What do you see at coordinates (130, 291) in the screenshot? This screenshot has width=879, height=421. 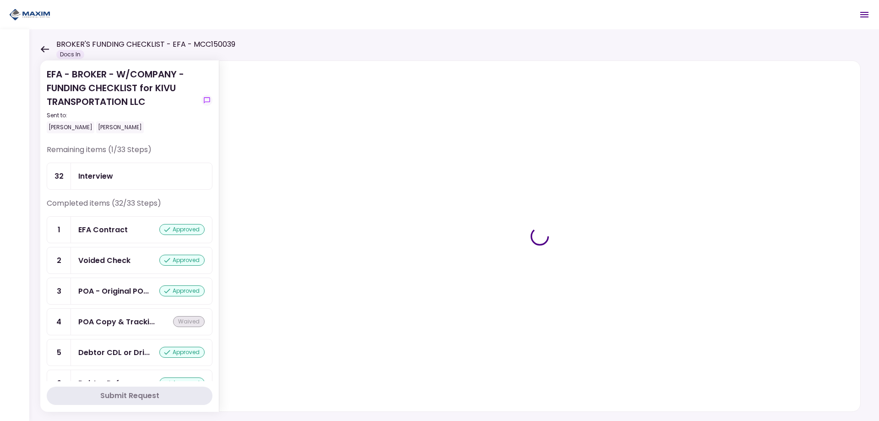 I see `a: 3POA - Original POA (not CA or GA)approved` at bounding box center [130, 291].